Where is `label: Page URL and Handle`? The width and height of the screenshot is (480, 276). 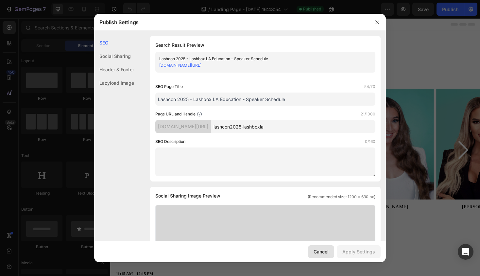 label: Page URL and Handle is located at coordinates (175, 114).